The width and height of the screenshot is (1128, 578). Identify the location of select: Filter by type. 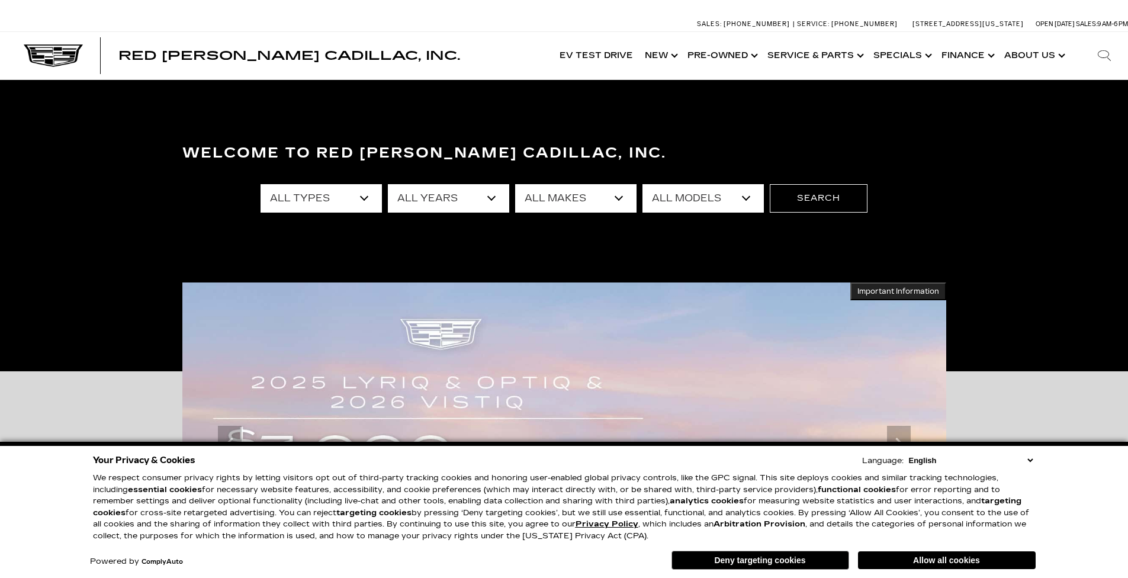
(321, 198).